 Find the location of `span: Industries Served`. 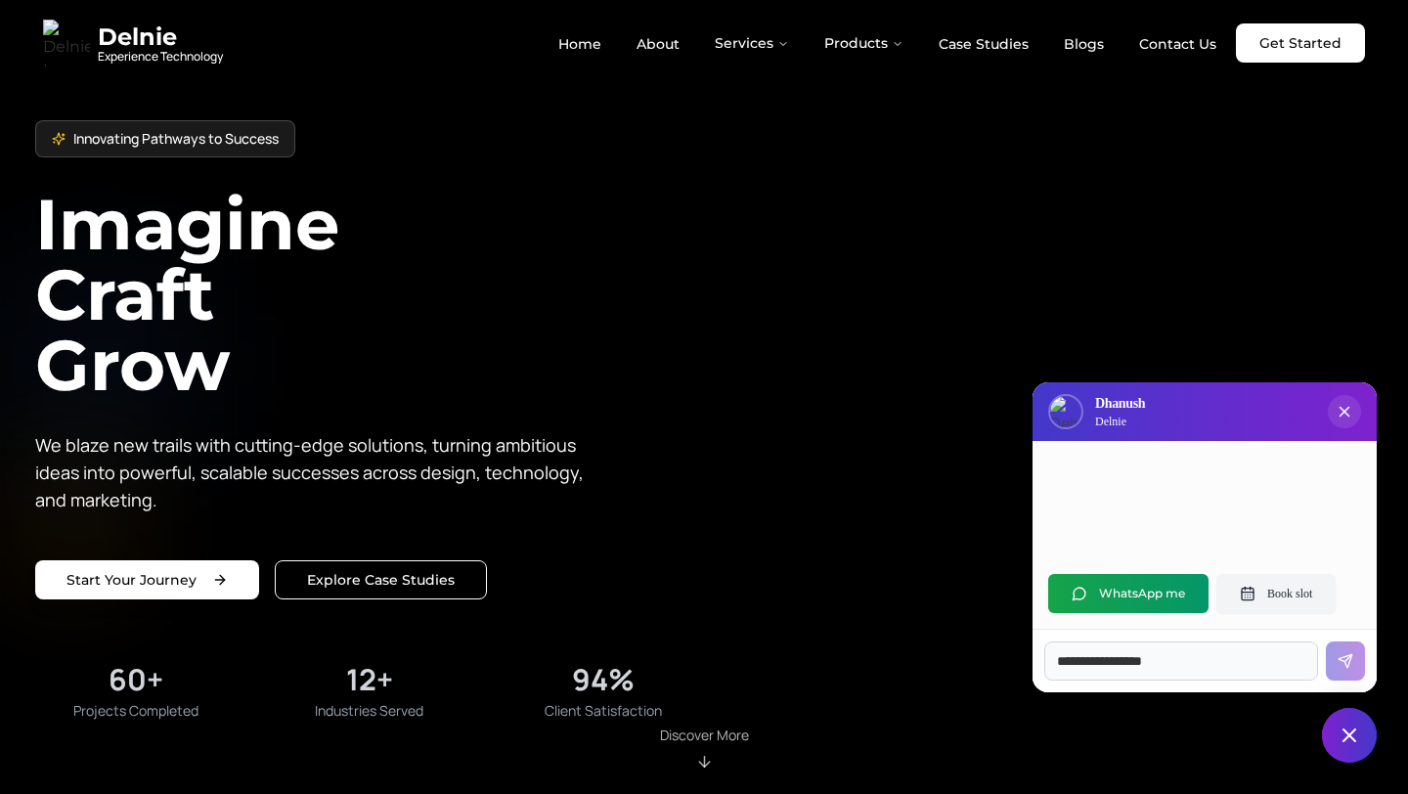

span: Industries Served is located at coordinates (369, 711).